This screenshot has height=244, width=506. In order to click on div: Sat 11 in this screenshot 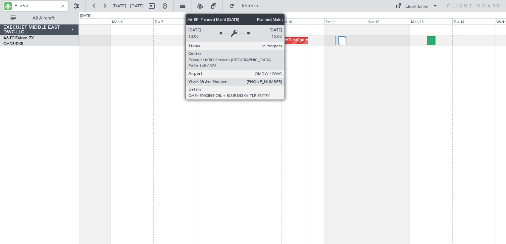, I will do `click(345, 21)`.